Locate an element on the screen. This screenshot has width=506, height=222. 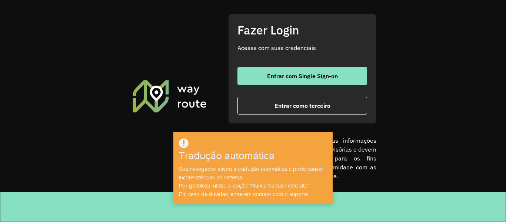
font: Por gentileza, utilize a opção "Nunca traduzir este site". is located at coordinates (244, 185).